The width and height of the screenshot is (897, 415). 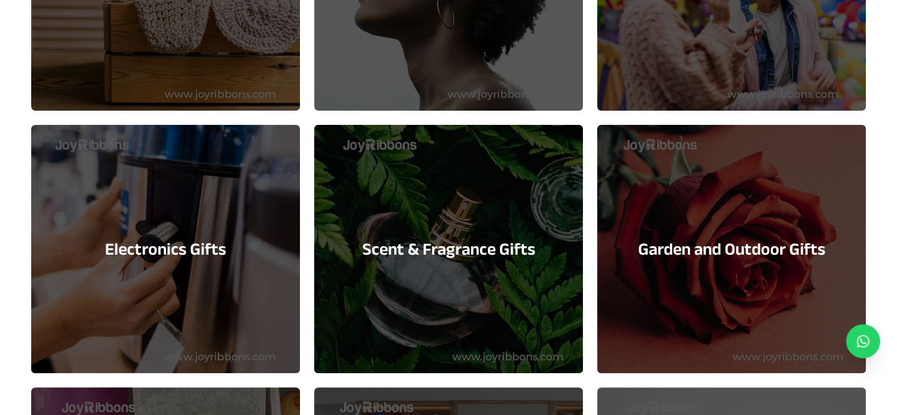 I want to click on a: Scent & Fragrance Gifts, so click(x=448, y=249).